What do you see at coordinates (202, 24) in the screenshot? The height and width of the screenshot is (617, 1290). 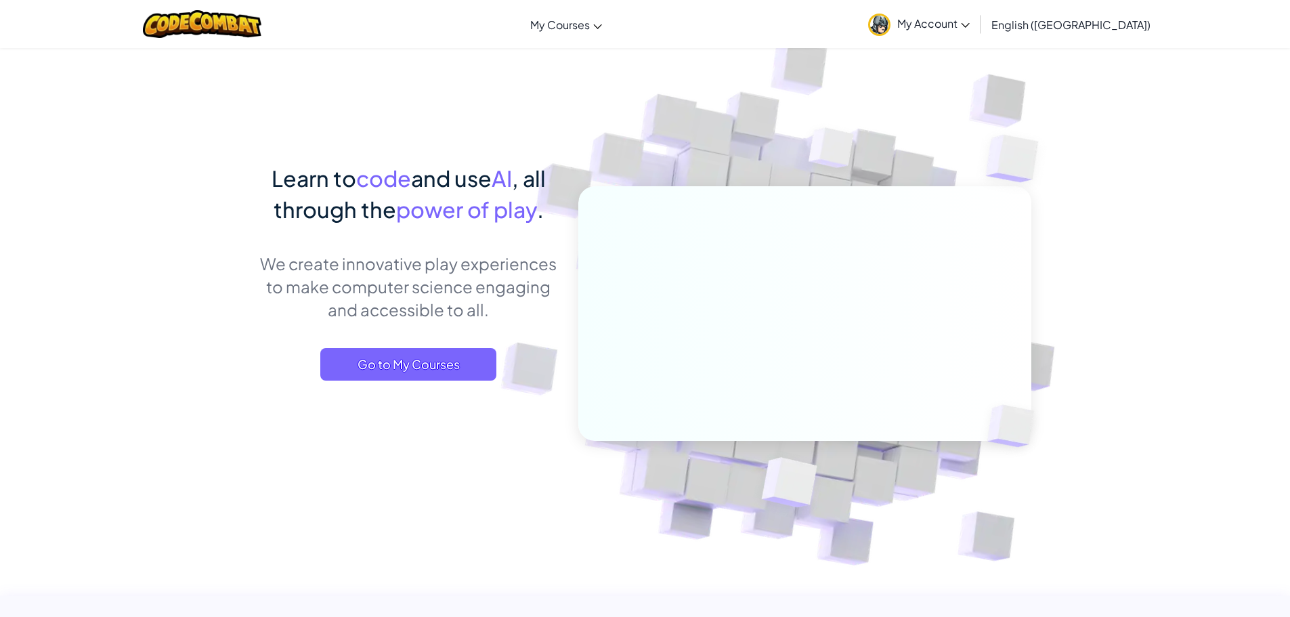 I see `img: CodeCombat logo` at bounding box center [202, 24].